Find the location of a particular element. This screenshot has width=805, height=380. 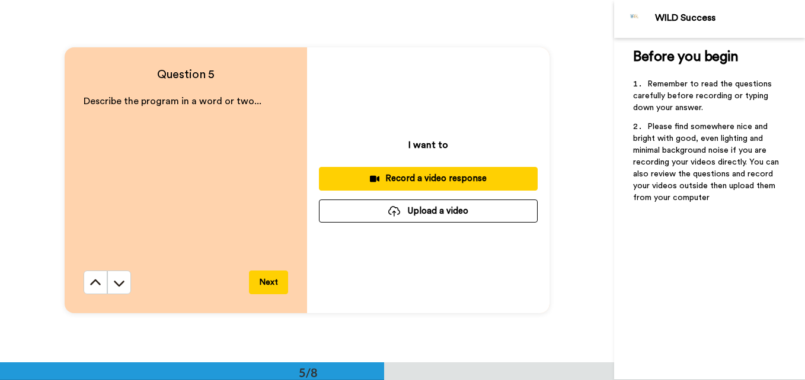

span: Before you begin is located at coordinates (685, 57).